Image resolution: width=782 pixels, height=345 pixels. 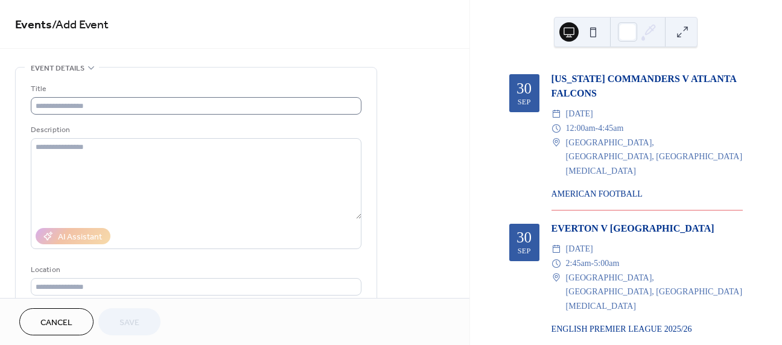 What do you see at coordinates (647, 194) in the screenshot?
I see `div: AMERICAN FOOTBALL` at bounding box center [647, 194].